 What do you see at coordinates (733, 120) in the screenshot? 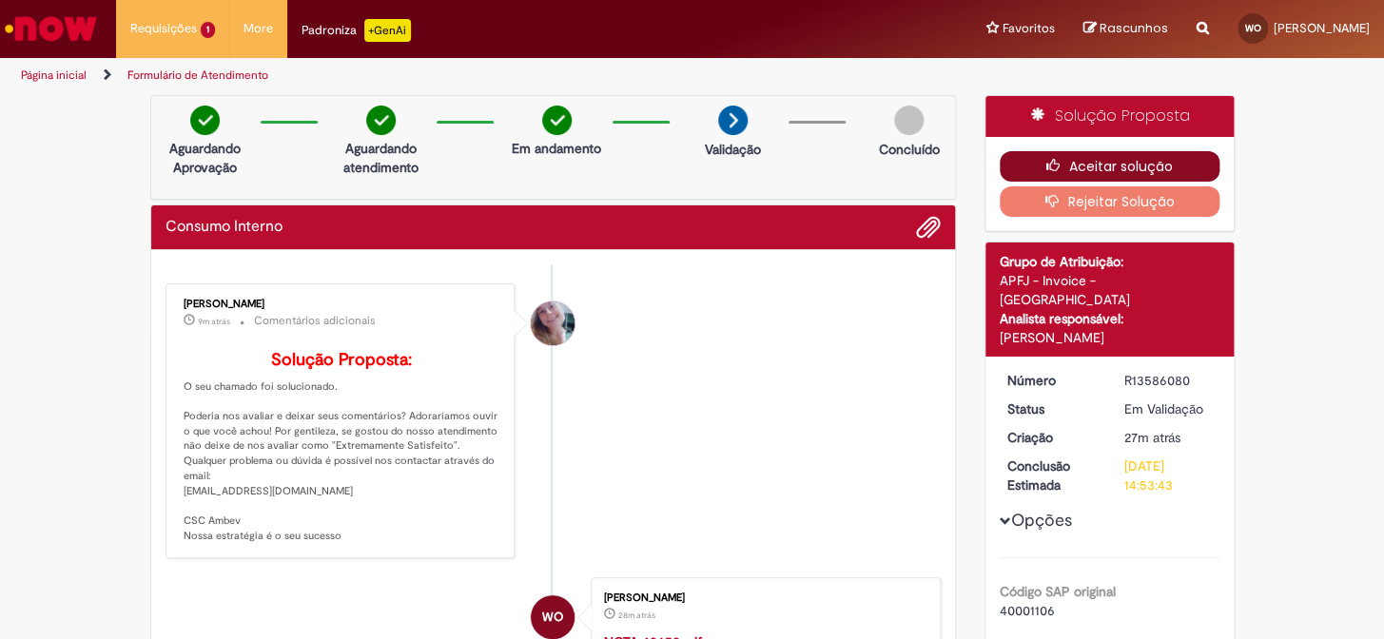
I see `img: arrow-next.png` at bounding box center [733, 120].